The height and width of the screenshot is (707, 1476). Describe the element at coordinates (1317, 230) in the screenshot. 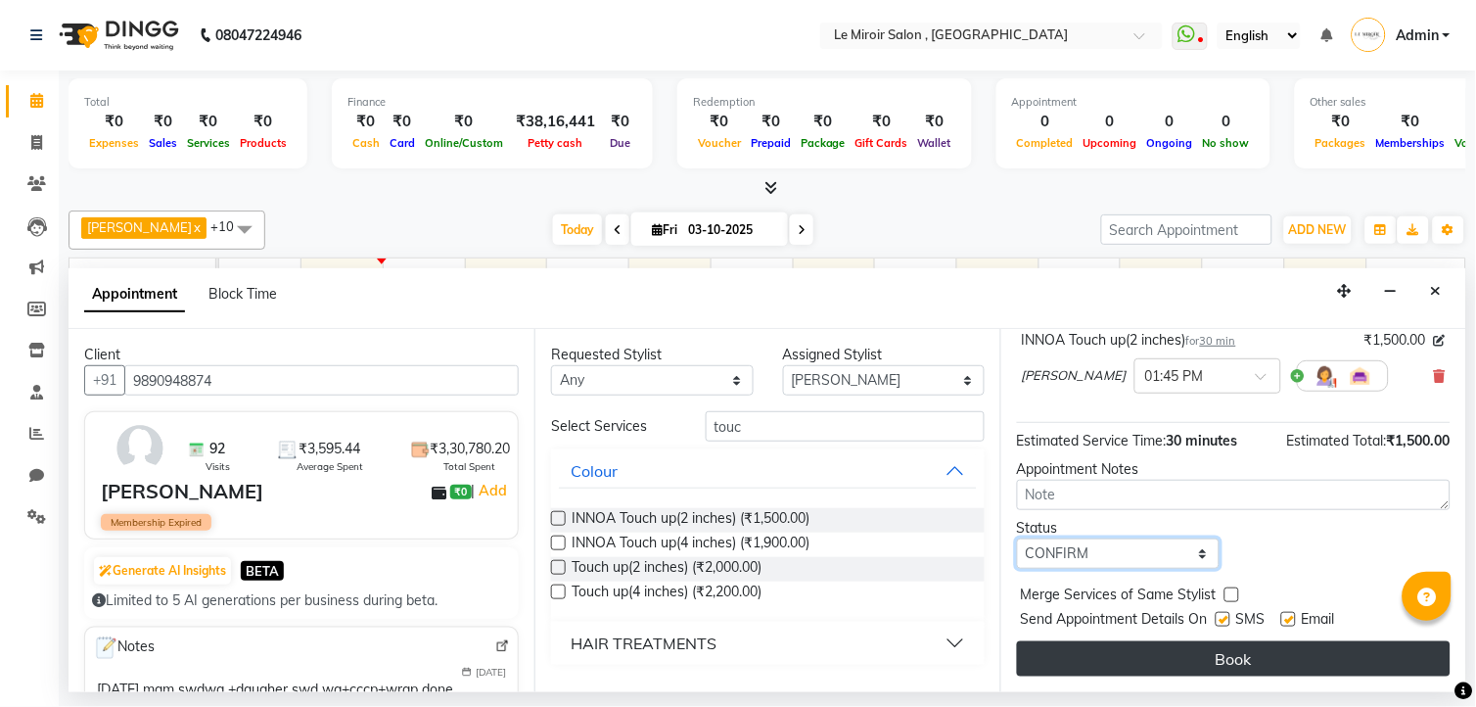

I see `button: ADD NEW` at that location.